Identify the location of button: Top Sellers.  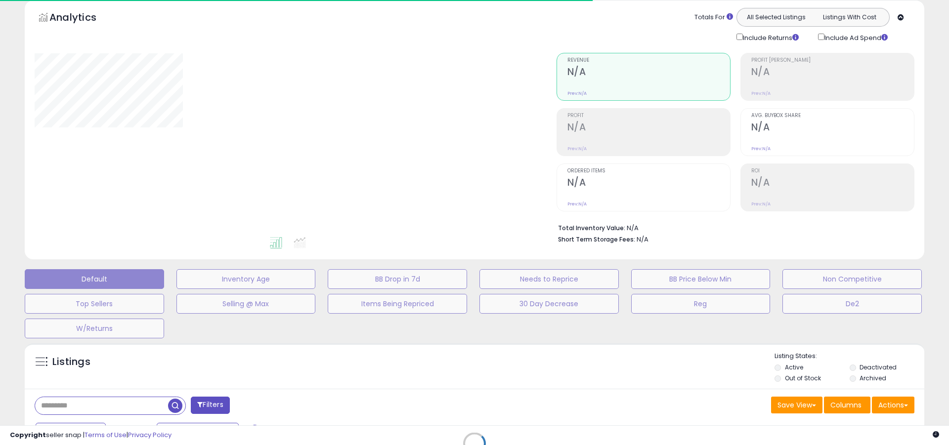
(94, 304).